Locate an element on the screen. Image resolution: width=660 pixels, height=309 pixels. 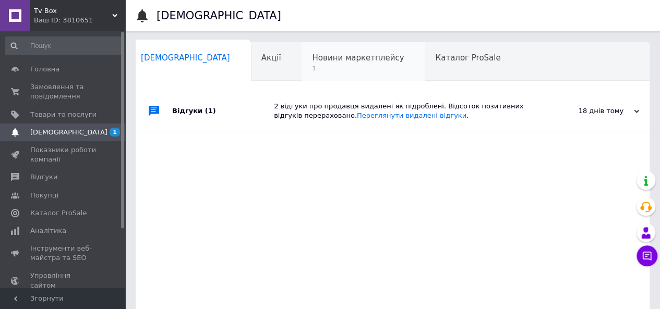
span: Товари та послуги is located at coordinates (63, 115).